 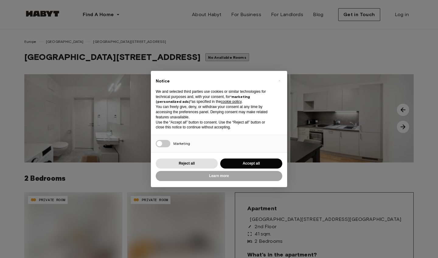 What do you see at coordinates (279, 81) in the screenshot?
I see `button: Close this notice` at bounding box center [279, 81].